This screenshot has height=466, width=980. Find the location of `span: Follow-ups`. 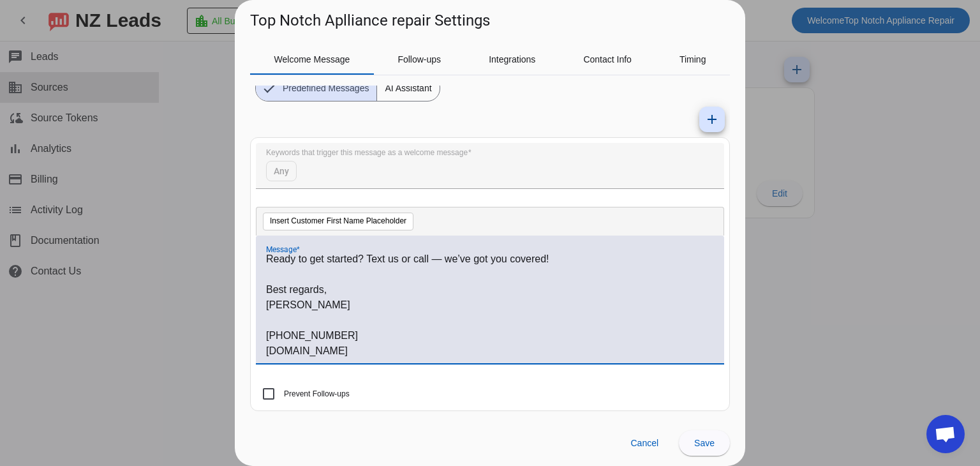

span: Follow-ups is located at coordinates (419, 59).